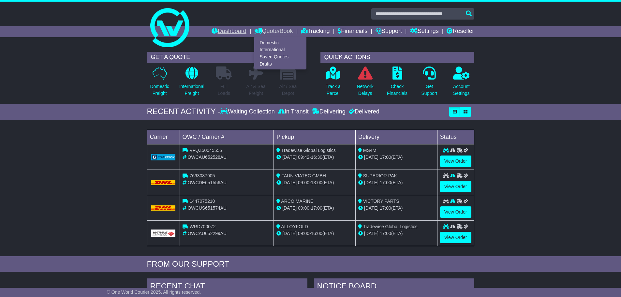  What do you see at coordinates (192, 83) in the screenshot?
I see `a: InternationalFreight` at bounding box center [192, 83].